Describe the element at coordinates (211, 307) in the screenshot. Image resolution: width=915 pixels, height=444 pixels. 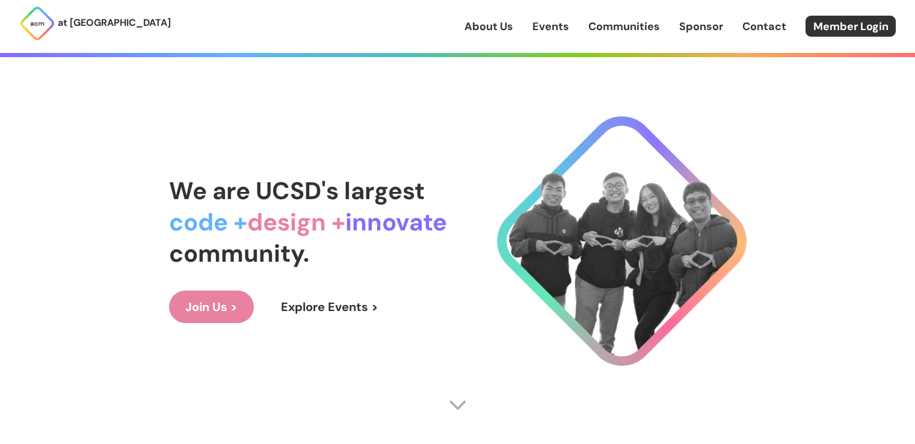
I see `a: Join Us >` at that location.